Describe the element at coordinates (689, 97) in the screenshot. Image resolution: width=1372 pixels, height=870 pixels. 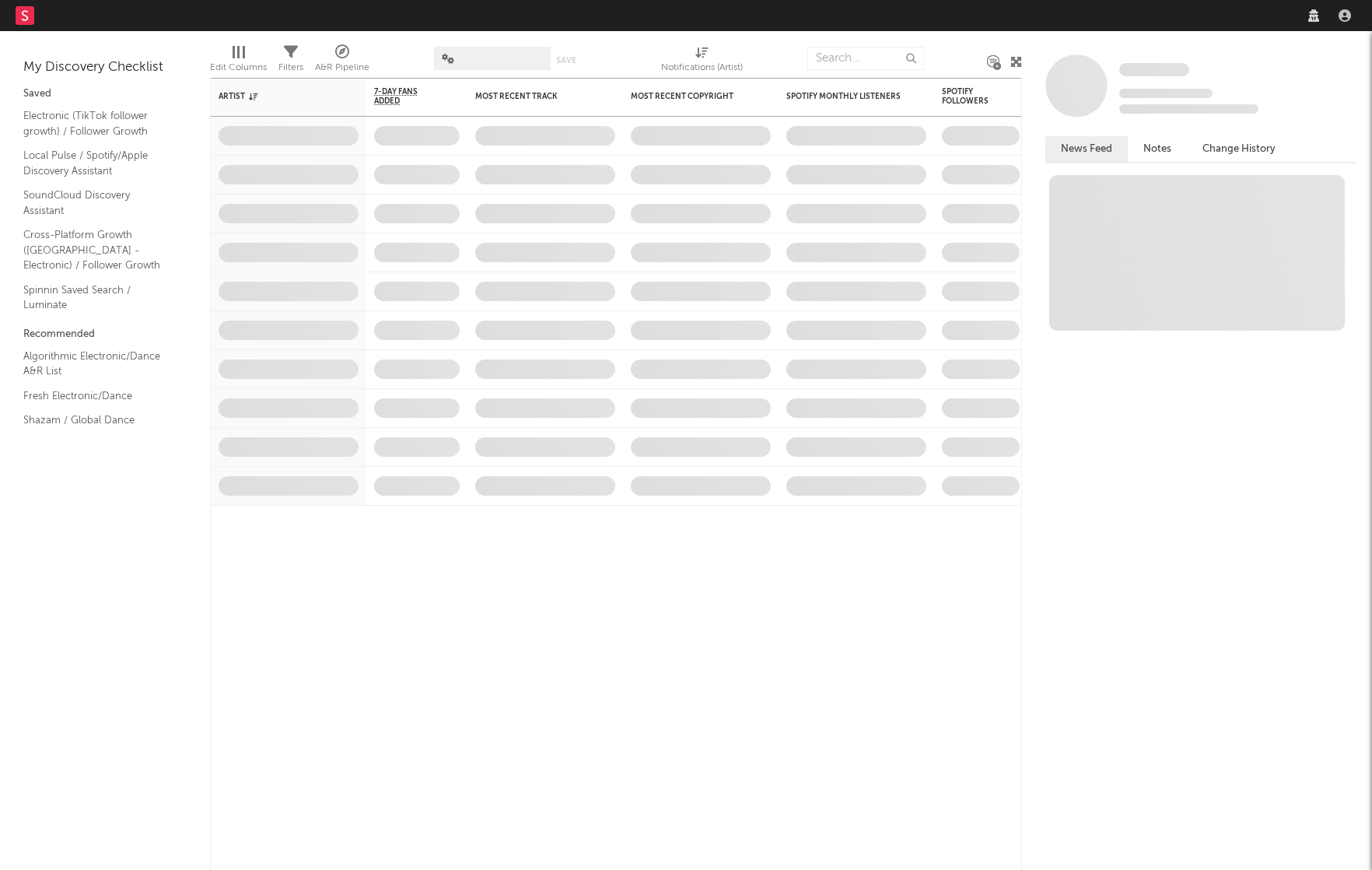
I see `div: Most Recent Copyright` at that location.